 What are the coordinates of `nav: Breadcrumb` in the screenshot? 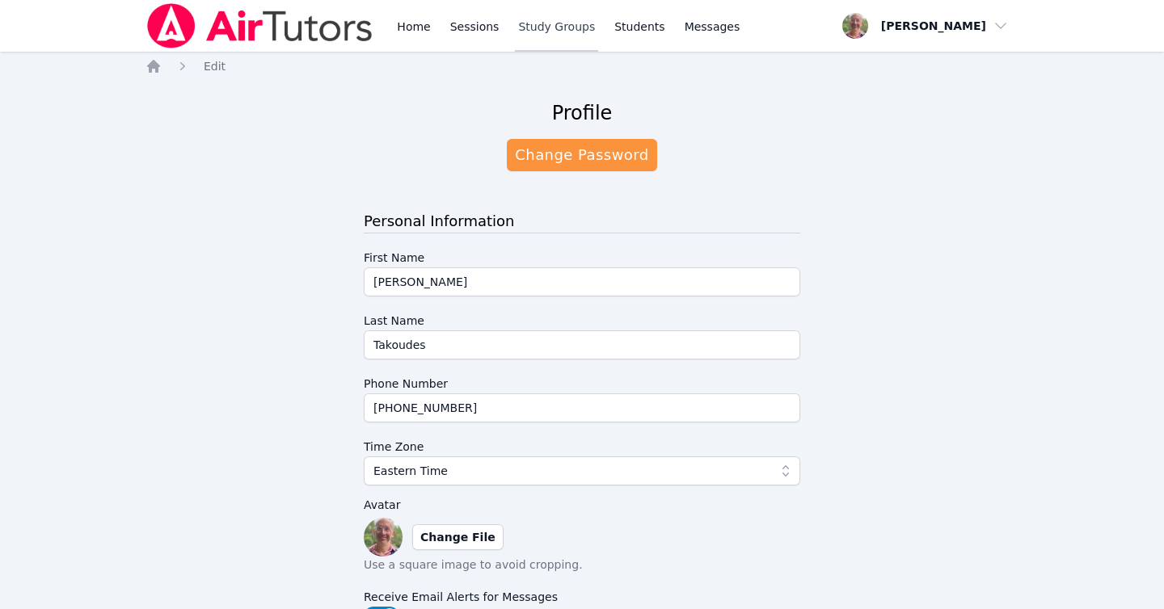 It's located at (582, 66).